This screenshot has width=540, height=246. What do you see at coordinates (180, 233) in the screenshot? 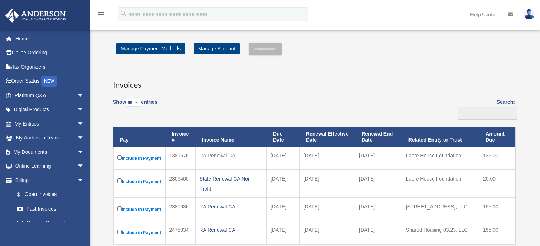
I see `td: 2475334` at bounding box center [180, 233].